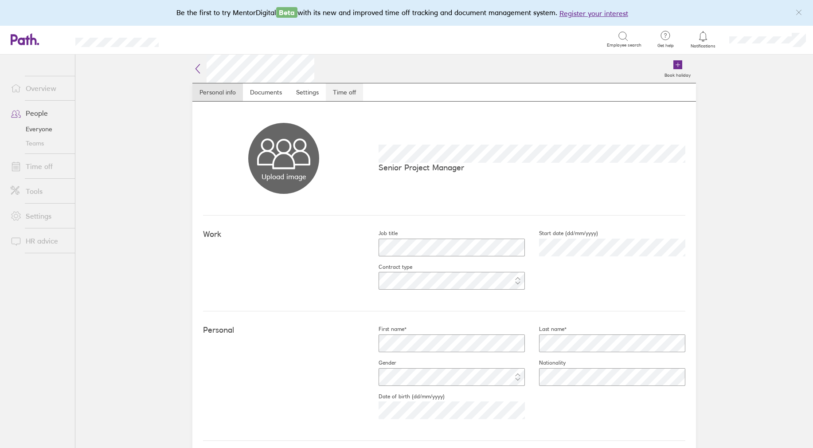 The width and height of the screenshot is (813, 448). What do you see at coordinates (404, 396) in the screenshot?
I see `label: Date of birth (dd/mm/yyyy)` at bounding box center [404, 396].